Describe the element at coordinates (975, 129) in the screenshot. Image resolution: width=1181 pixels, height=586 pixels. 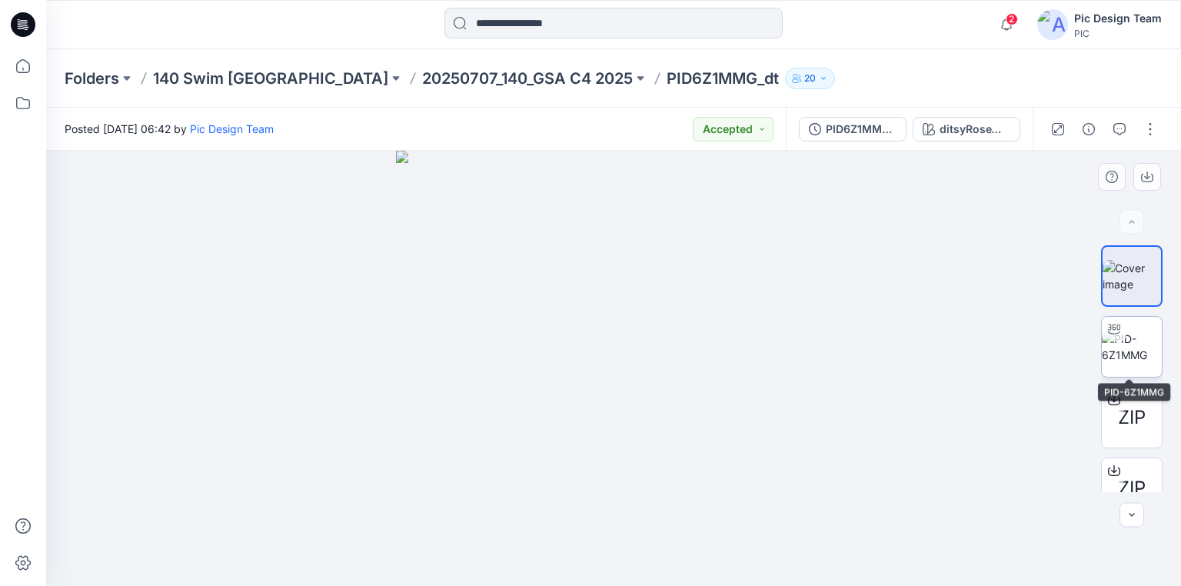
I see `div: ditsyRoseWhiteBlueEnergy` at that location.